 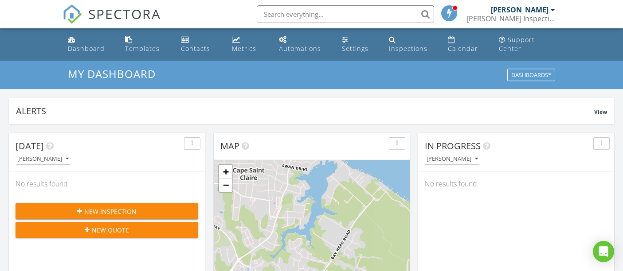 What do you see at coordinates (230, 146) in the screenshot?
I see `span: Map` at bounding box center [230, 146].